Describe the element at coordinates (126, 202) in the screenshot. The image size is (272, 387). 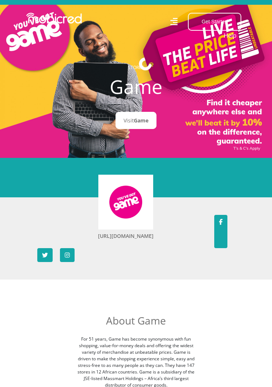
I see `img: Game` at that location.